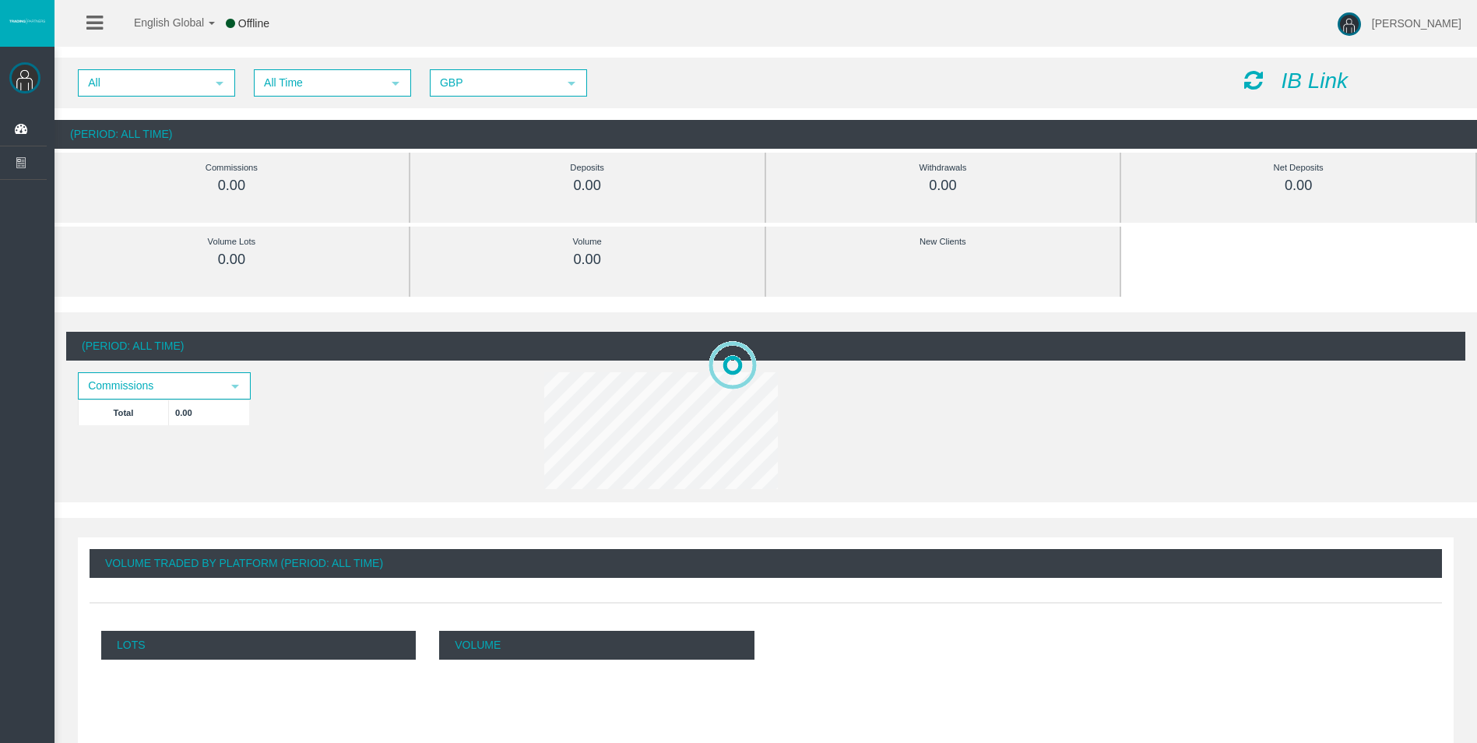 The image size is (1477, 743). Describe the element at coordinates (943, 241) in the screenshot. I see `div: New Clients` at that location.